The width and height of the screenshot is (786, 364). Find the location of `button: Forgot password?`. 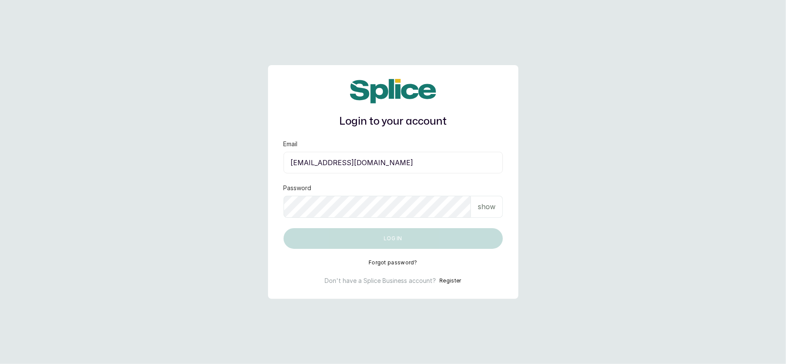

button: Forgot password? is located at coordinates (393, 263).